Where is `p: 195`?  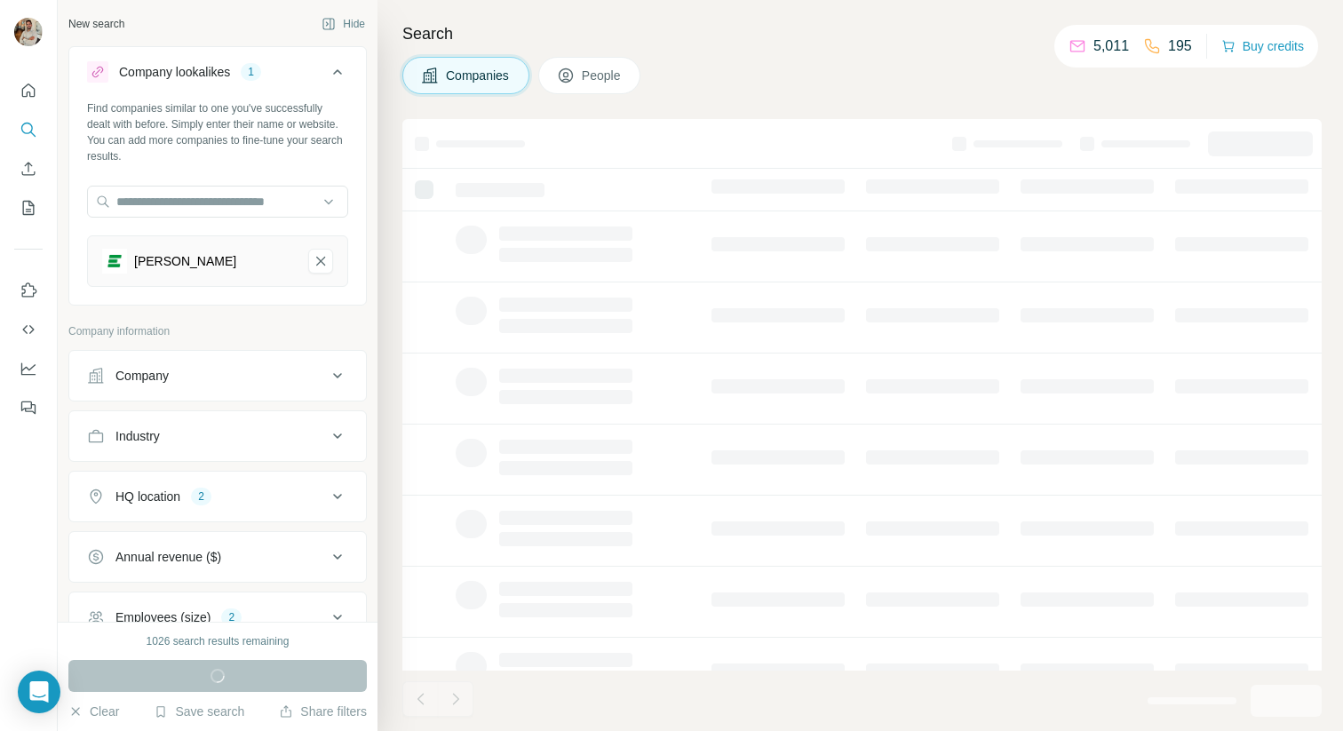
p: 195 is located at coordinates (1180, 46).